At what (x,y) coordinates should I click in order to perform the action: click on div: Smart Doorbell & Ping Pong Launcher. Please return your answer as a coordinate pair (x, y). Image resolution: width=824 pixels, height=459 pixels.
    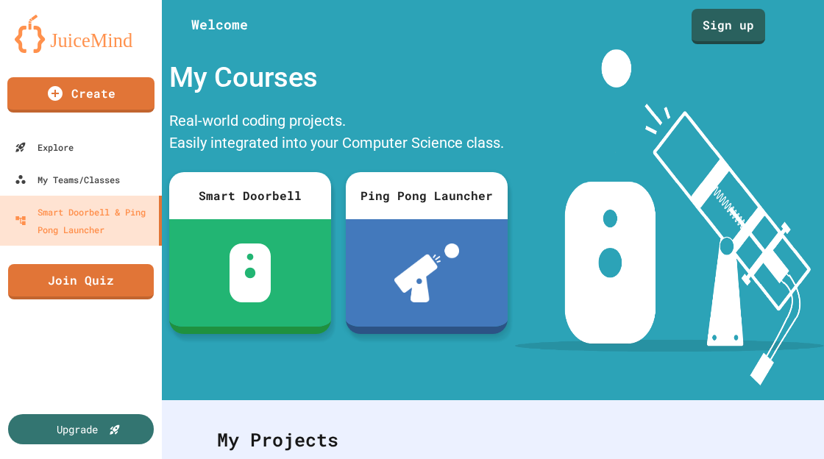
    Looking at the image, I should click on (84, 221).